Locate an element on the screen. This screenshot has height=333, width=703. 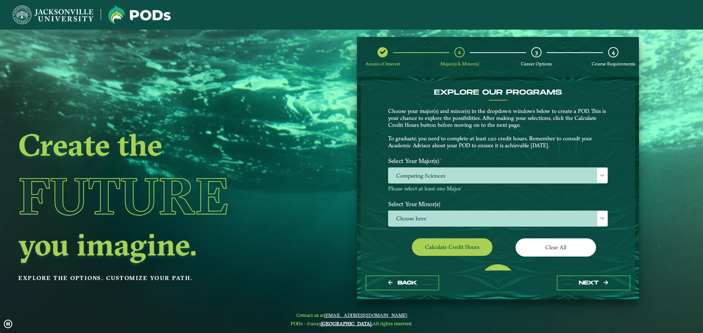
p: Please select at least one Major is located at coordinates (498, 189).